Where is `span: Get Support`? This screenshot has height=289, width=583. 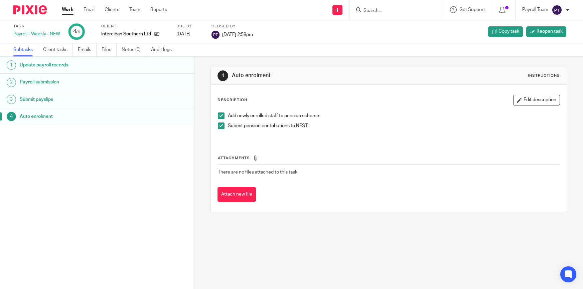 span: Get Support is located at coordinates (472, 10).